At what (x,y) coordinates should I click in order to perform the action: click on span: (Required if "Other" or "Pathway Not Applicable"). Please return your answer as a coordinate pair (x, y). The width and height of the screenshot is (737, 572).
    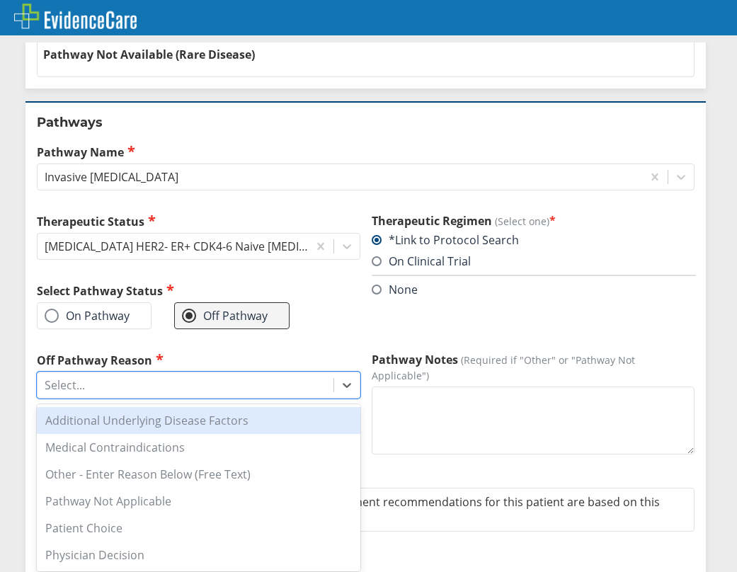
    Looking at the image, I should click on (503, 368).